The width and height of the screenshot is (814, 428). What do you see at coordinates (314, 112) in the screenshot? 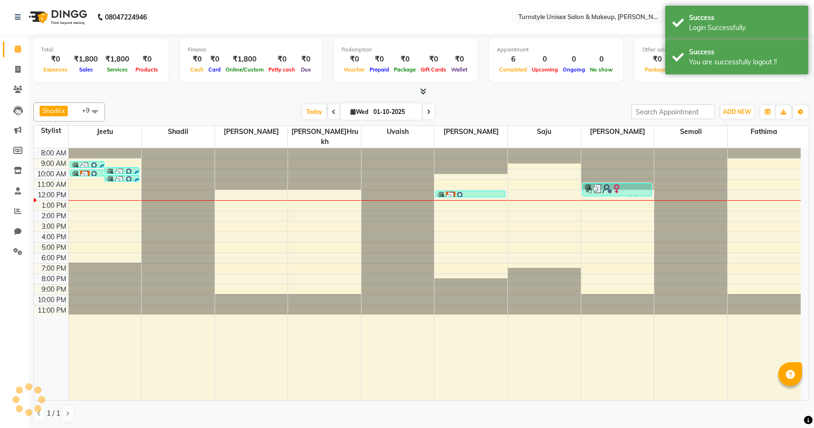
I see `span: Today` at bounding box center [314, 112].